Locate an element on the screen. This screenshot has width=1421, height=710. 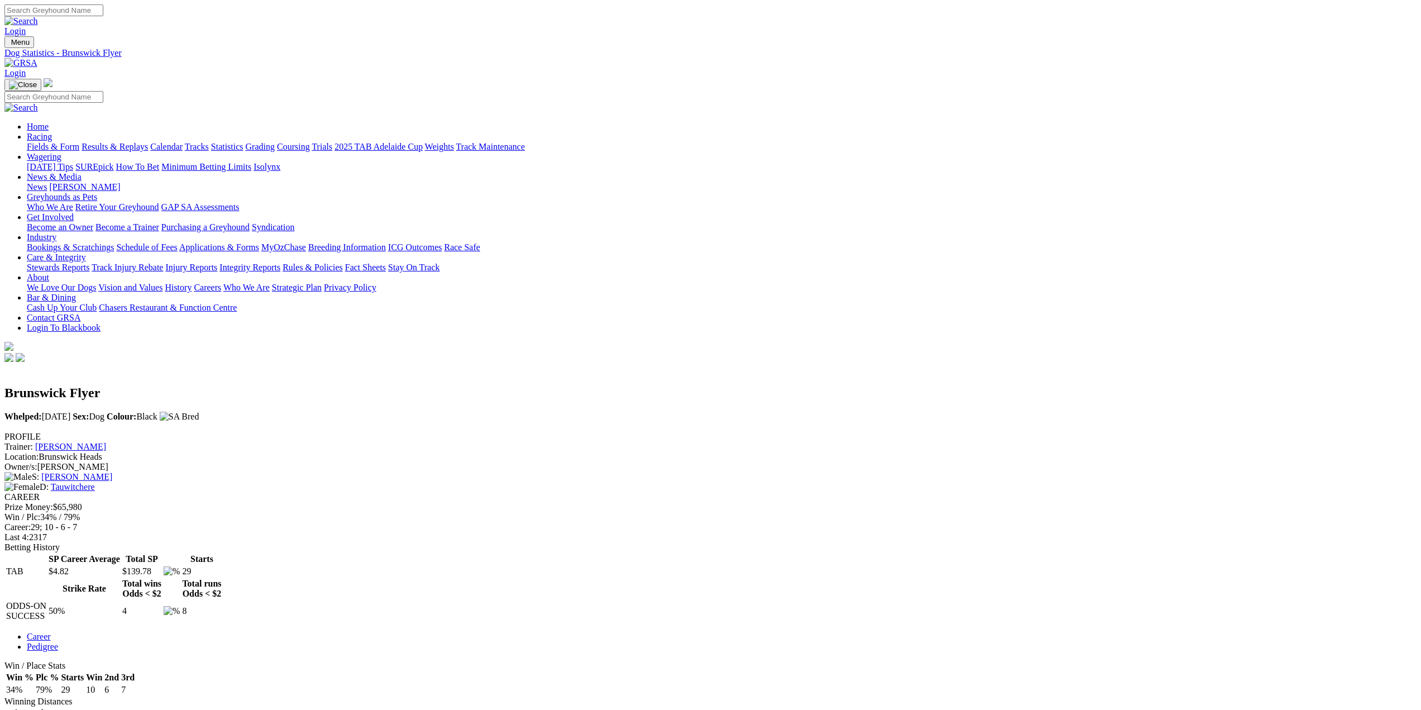
img: Female is located at coordinates (22, 487).